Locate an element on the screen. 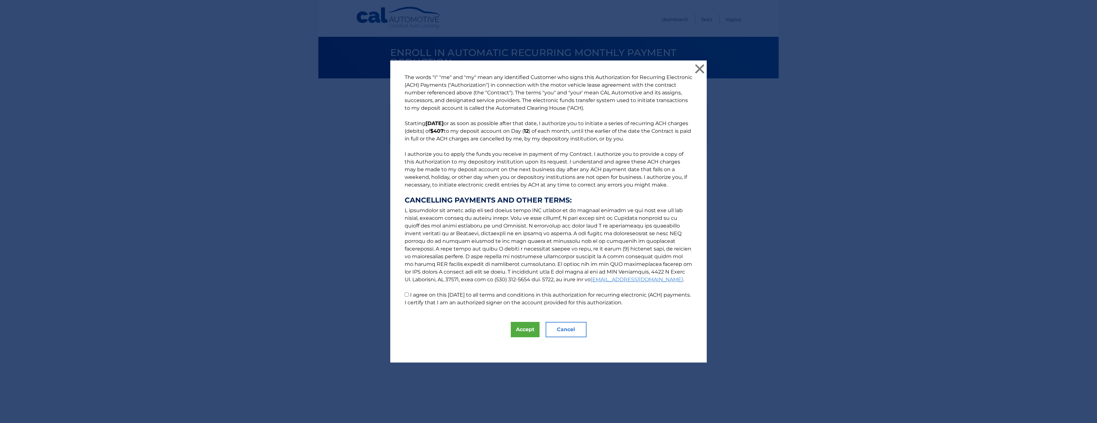 The image size is (1097, 423). strong: CANCELLING PAYMENTS AND OTHER TERMS: is located at coordinates (548, 200).